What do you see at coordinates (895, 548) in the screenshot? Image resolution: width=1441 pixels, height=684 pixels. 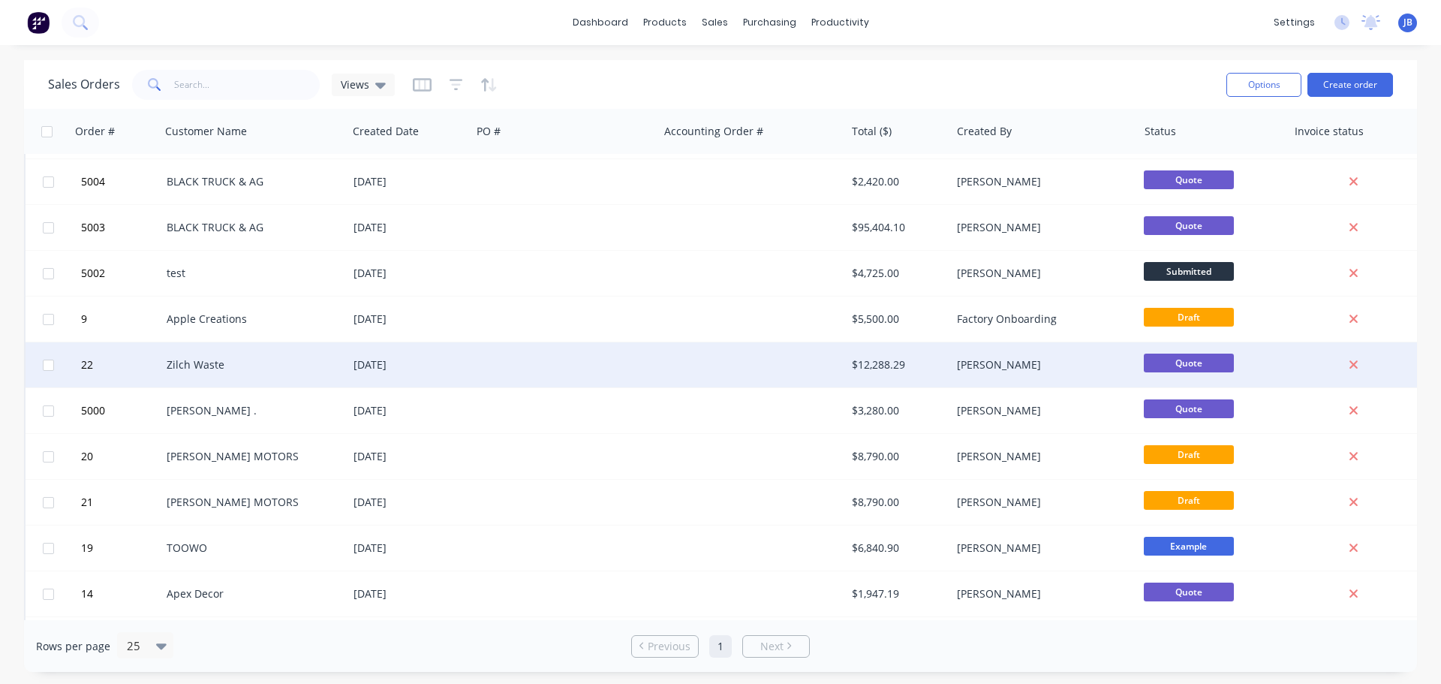 I see `div: $6,840.90` at bounding box center [895, 548].